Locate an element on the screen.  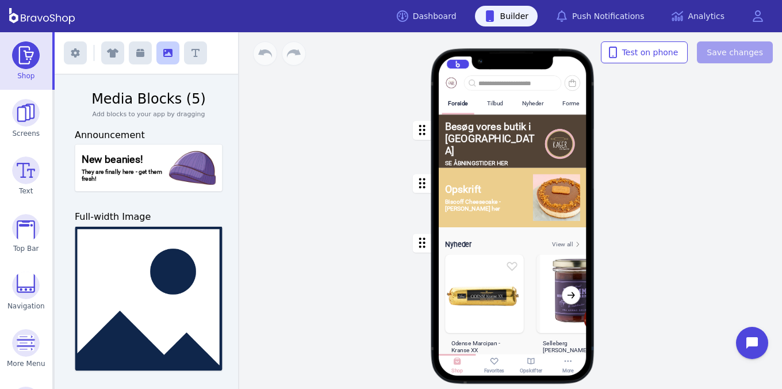
div: Favorites is located at coordinates (495, 370).